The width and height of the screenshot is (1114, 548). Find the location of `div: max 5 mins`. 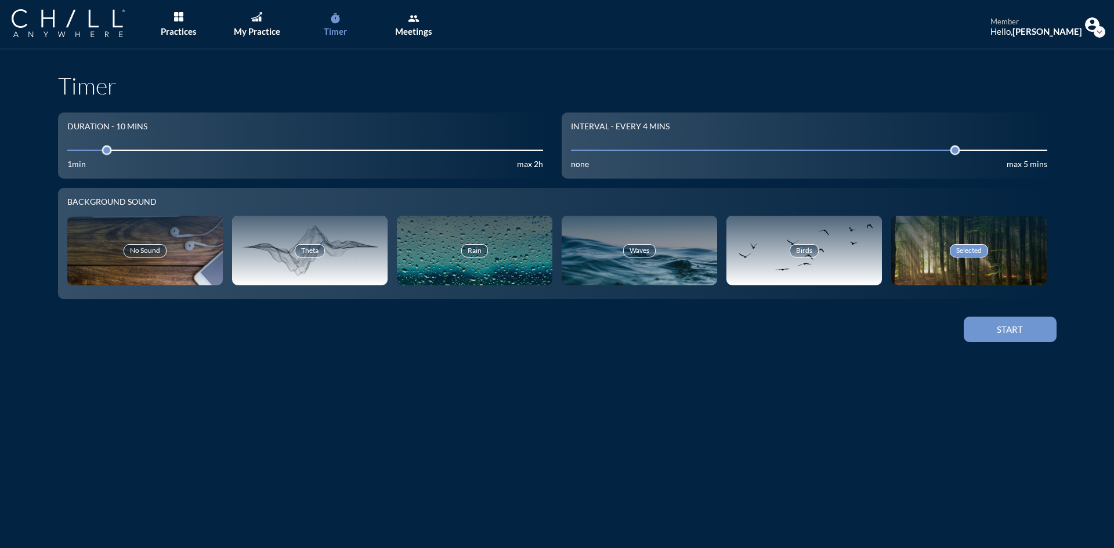

div: max 5 mins is located at coordinates (1027, 164).